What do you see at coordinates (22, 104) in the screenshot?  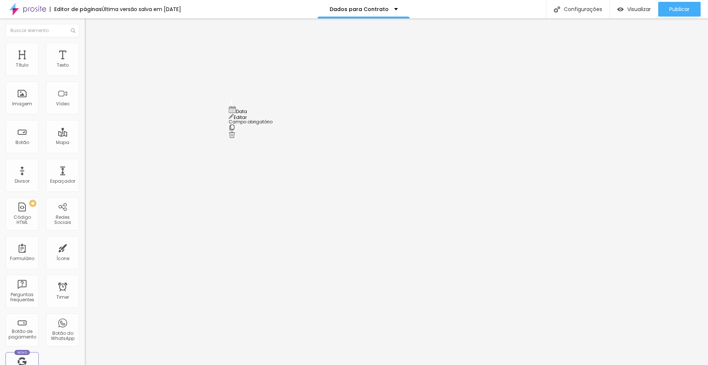 I see `div: Imagem` at bounding box center [22, 104].